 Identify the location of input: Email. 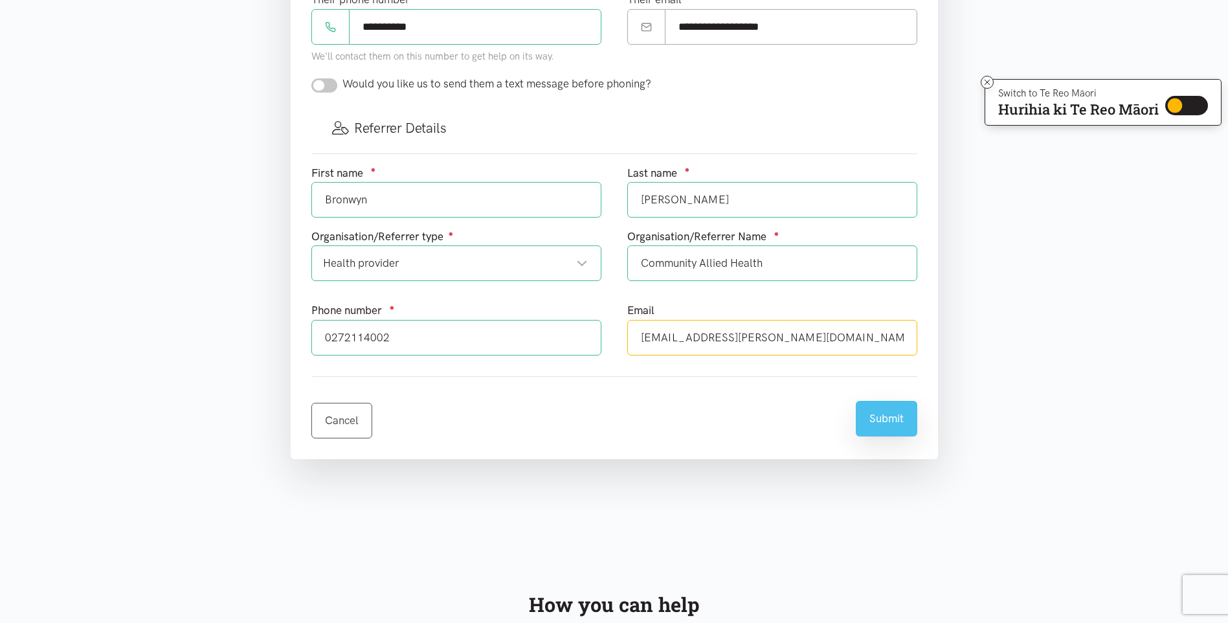
(791, 27).